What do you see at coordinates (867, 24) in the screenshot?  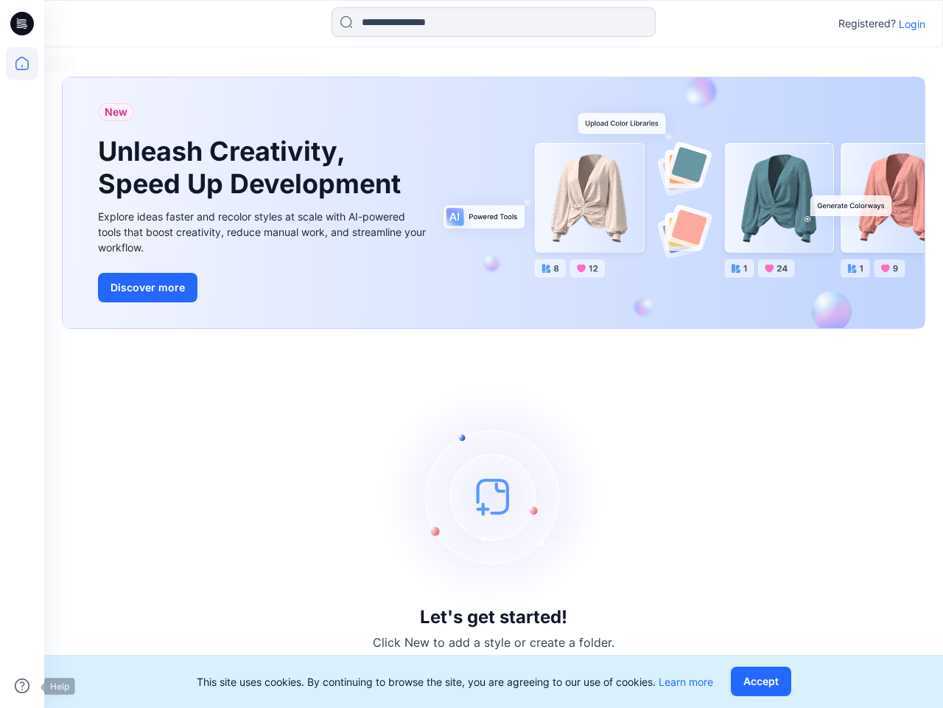 I see `p: Registered?` at bounding box center [867, 24].